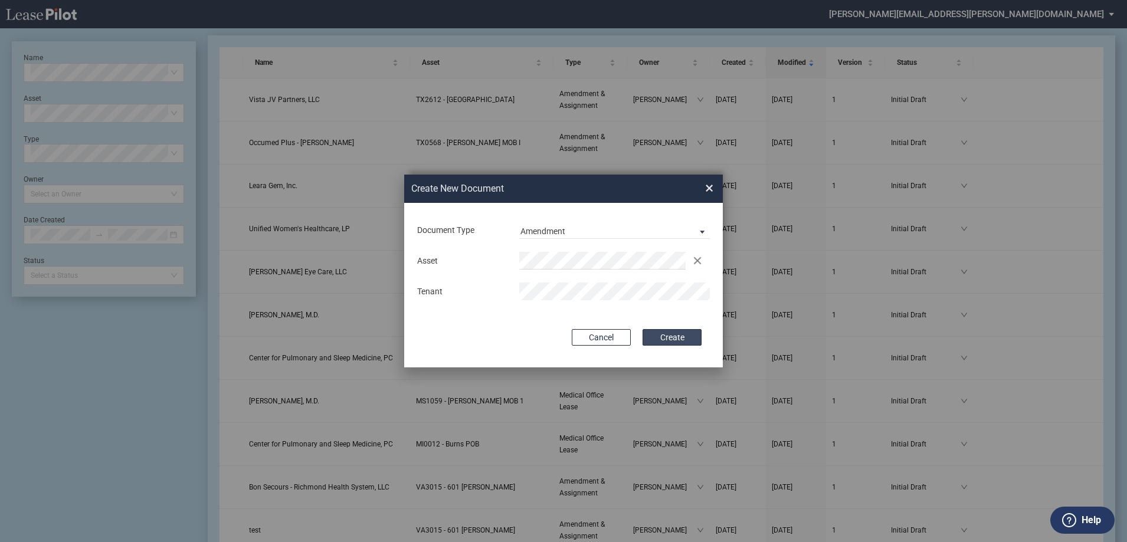 The width and height of the screenshot is (1127, 542). I want to click on md-select: Document Type: Amendment, so click(614, 230).